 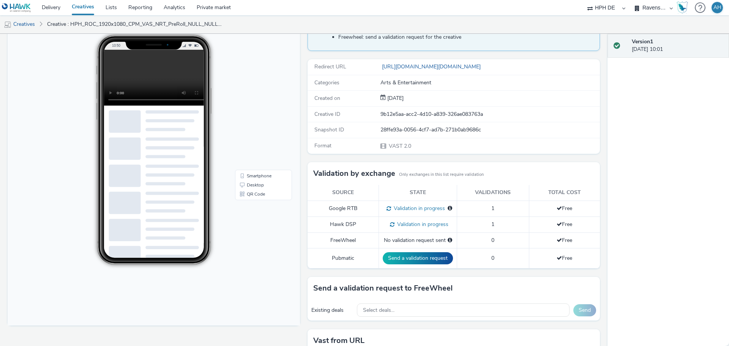 I want to click on a: Creative : HPH_ROC_1920x1080_CPM_VAS_NRT_PreRoll_NULL_NULL_Kids3-6J_429243195, so click(x=134, y=24).